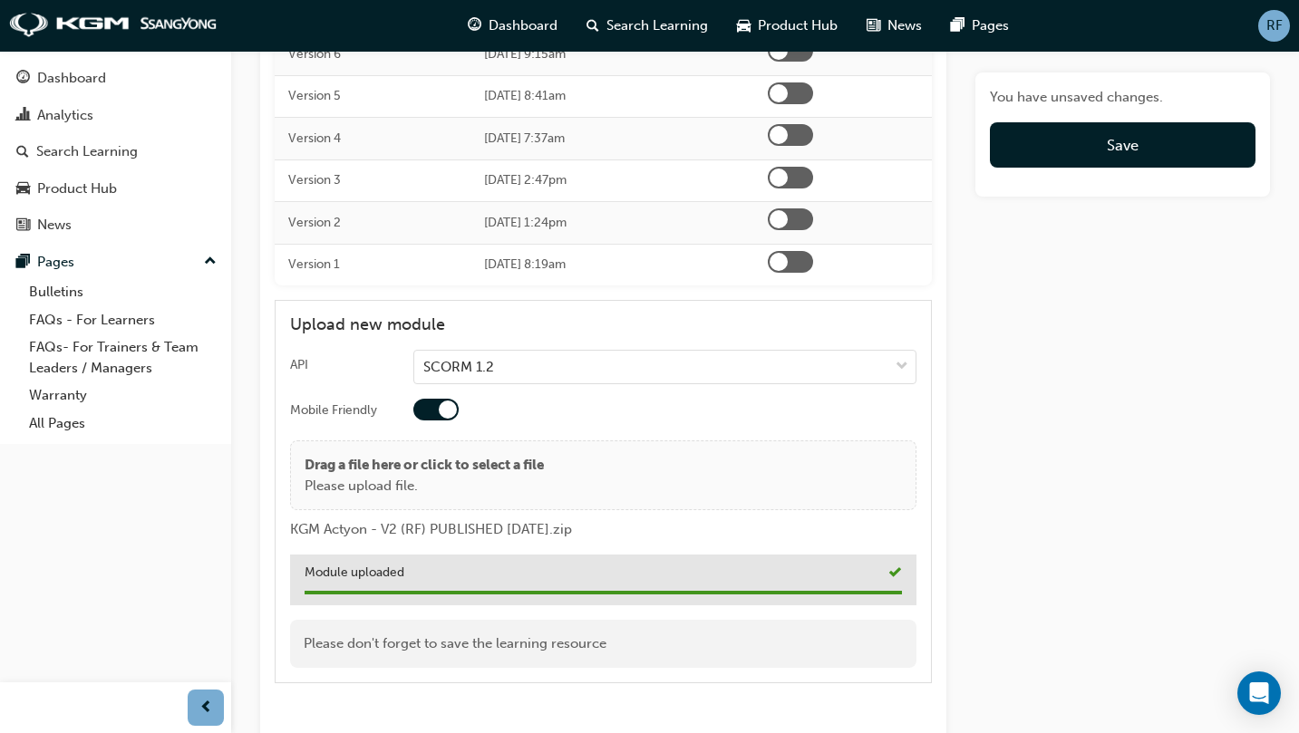  What do you see at coordinates (1122, 145) in the screenshot?
I see `button: Save` at bounding box center [1122, 145].